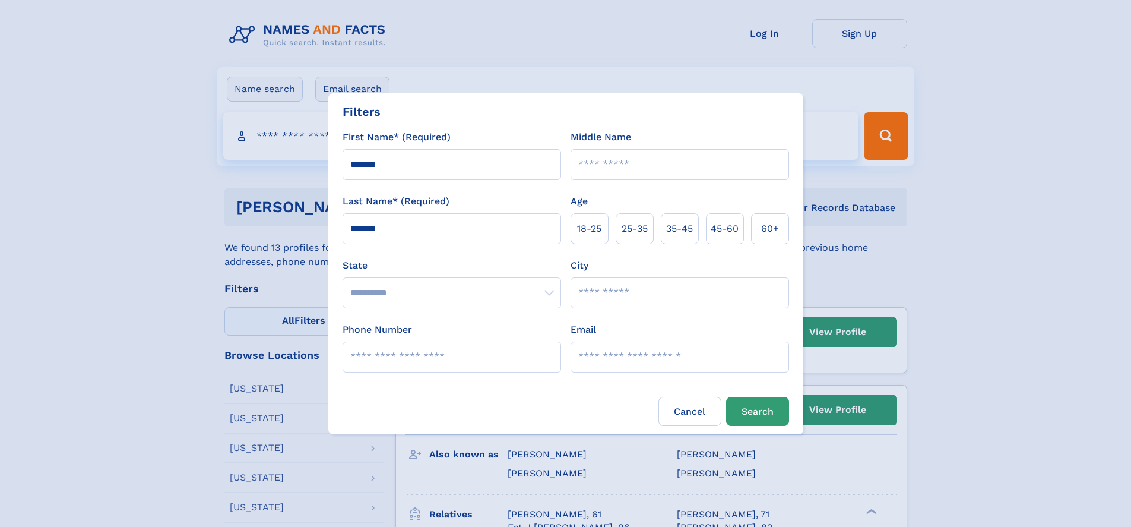  I want to click on span: 18‑25, so click(589, 229).